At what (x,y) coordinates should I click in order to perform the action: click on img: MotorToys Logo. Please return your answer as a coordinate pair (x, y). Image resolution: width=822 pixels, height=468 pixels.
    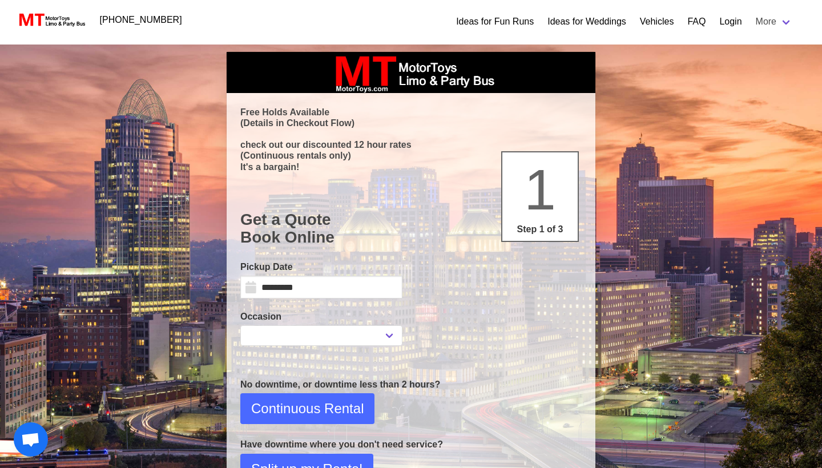
    Looking at the image, I should click on (51, 20).